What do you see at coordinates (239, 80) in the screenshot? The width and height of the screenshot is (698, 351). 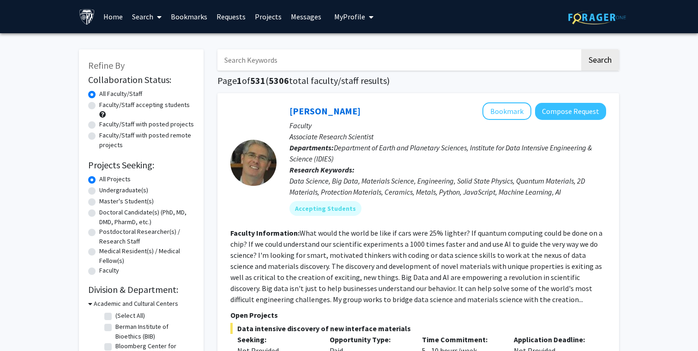 I see `span: 1` at bounding box center [239, 80].